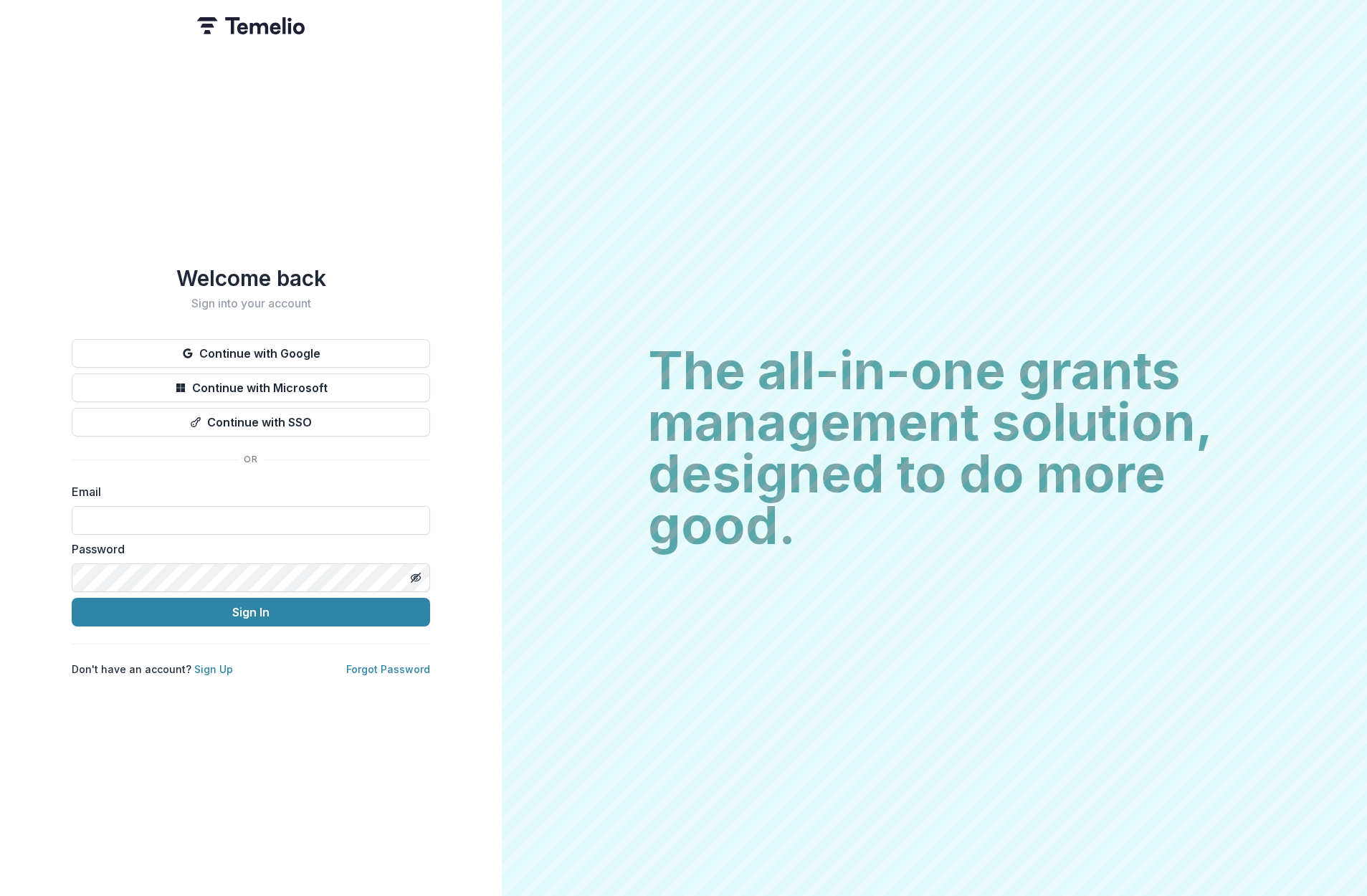  What do you see at coordinates (214, 668) in the screenshot?
I see `a: Sign Up` at bounding box center [214, 668].